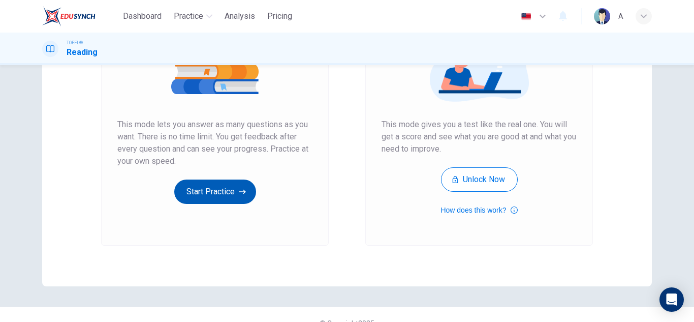 This screenshot has height=322, width=694. What do you see at coordinates (479, 179) in the screenshot?
I see `button: Unlock Now` at bounding box center [479, 179].